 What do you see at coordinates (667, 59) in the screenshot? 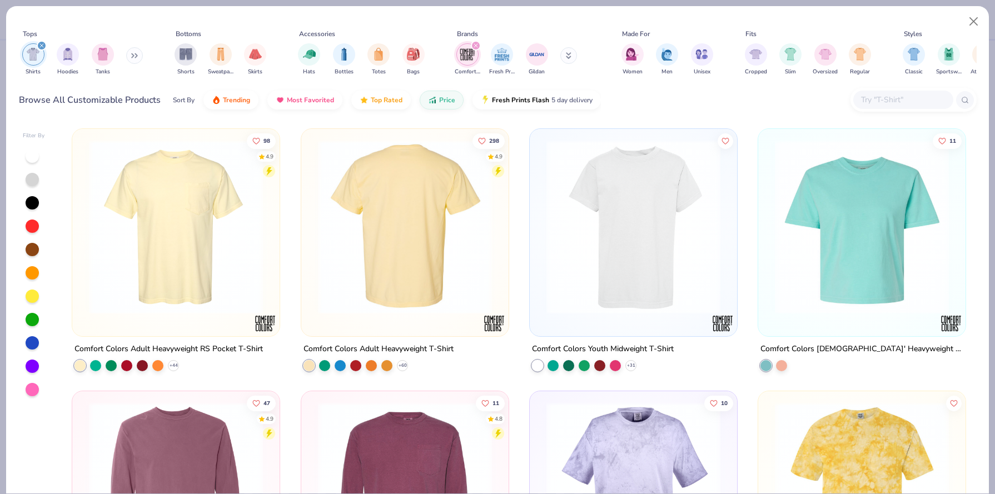
I see `div: filter for Men` at bounding box center [667, 59].